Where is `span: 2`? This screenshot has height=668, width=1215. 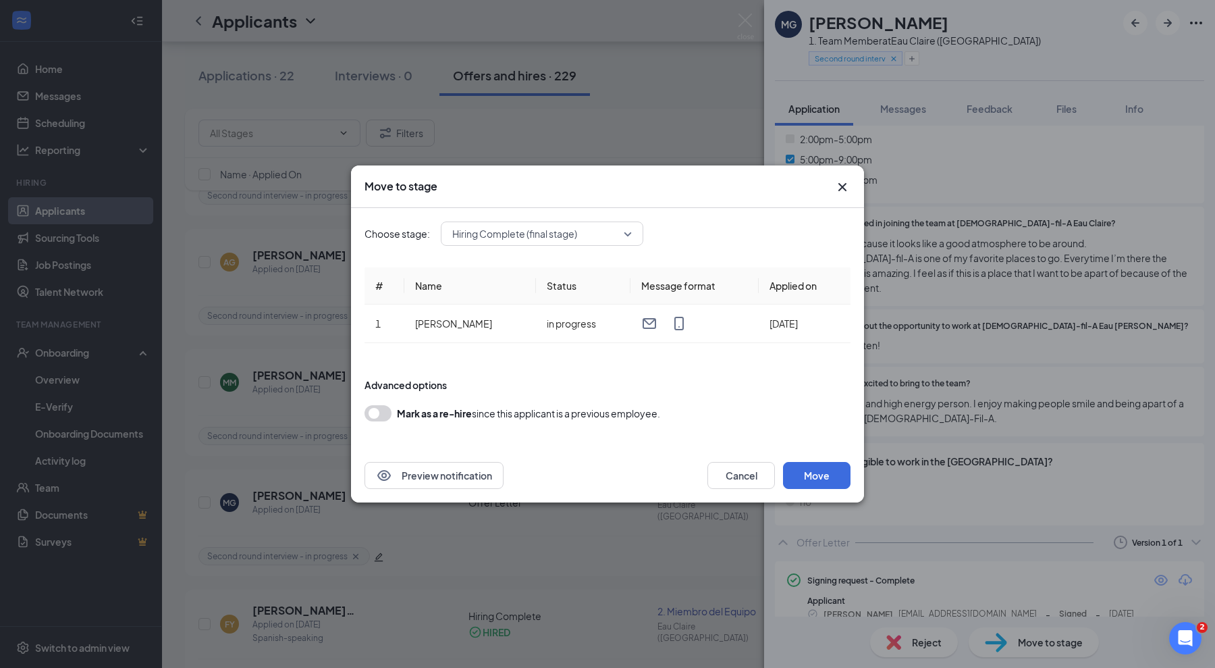 span: 2 is located at coordinates (1202, 627).